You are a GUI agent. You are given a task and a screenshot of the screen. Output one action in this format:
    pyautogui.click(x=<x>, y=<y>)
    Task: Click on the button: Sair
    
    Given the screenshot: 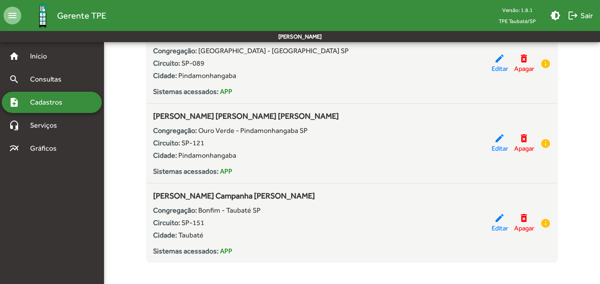 What is the action you would take?
    pyautogui.click(x=580, y=15)
    